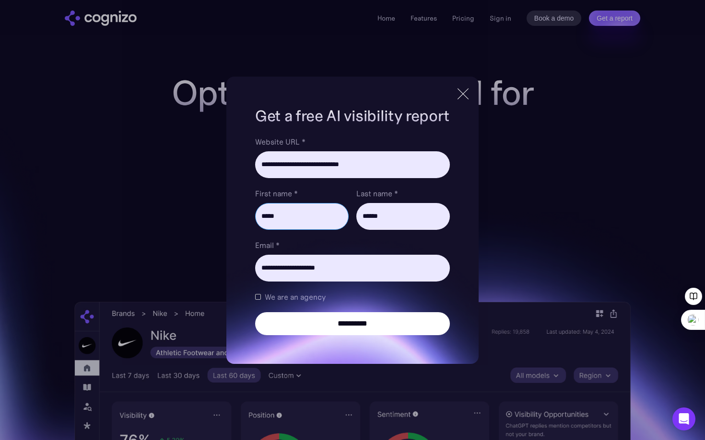  Describe the element at coordinates (352, 245) in the screenshot. I see `label: Email *` at that location.